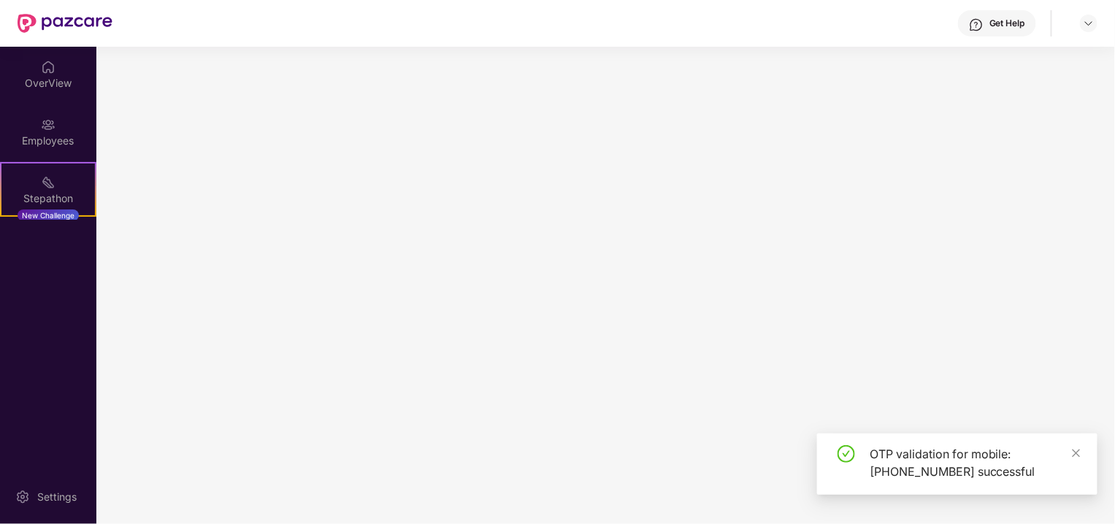 This screenshot has height=524, width=1115. Describe the element at coordinates (977, 25) in the screenshot. I see `img: svg+xml;base64,PHN2ZyBpZD0iSGVscC0zMngzMiIgeG1sbnM9Imh0dHA6Ly93d3cudzMub3JnLzIwMDAvc3ZnIiB3aWR0aD...` at that location.